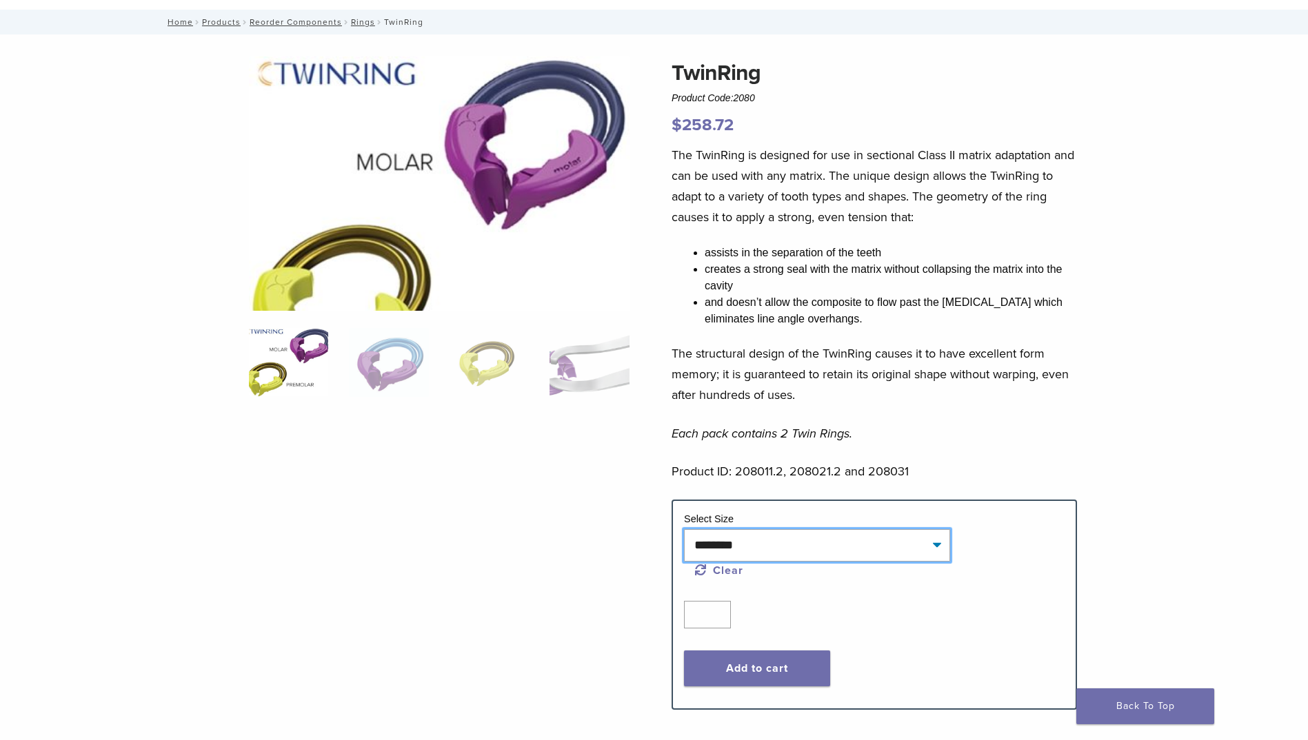  What do you see at coordinates (874, 73) in the screenshot?
I see `h1: TwinRing` at bounding box center [874, 73].